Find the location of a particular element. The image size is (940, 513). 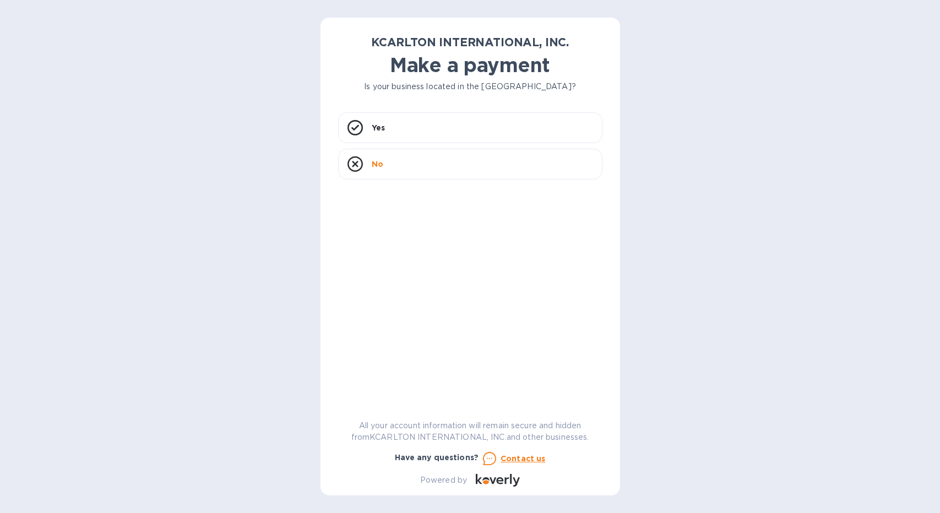

h1: Make a payment is located at coordinates (470, 65).